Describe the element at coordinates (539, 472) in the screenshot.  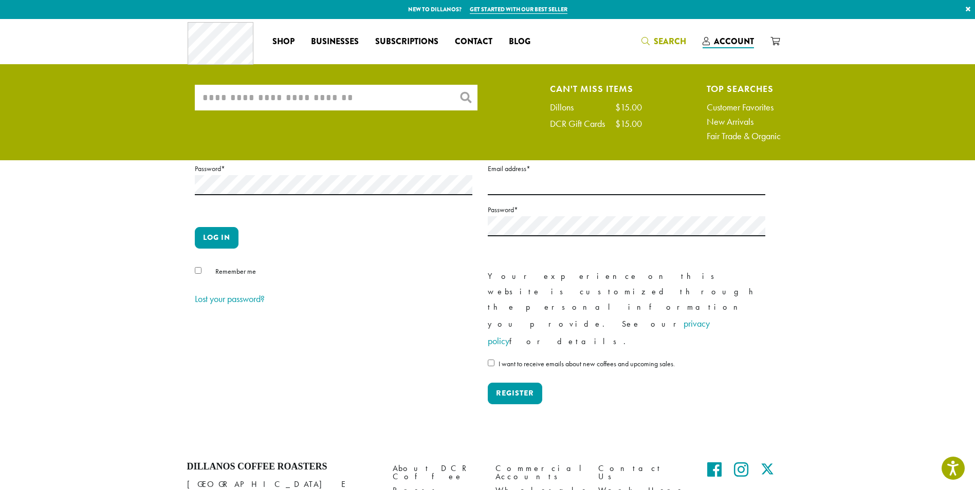
I see `a: Commercial Accounts` at that location.